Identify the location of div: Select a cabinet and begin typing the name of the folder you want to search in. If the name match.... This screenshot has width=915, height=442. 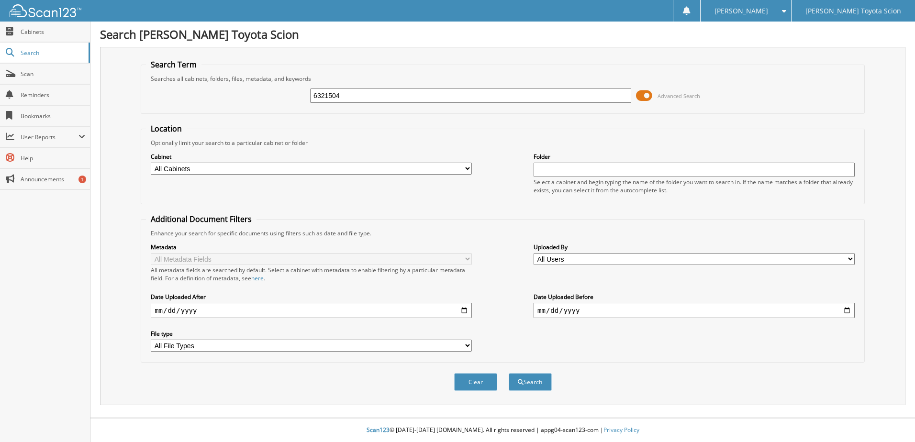
(694, 186).